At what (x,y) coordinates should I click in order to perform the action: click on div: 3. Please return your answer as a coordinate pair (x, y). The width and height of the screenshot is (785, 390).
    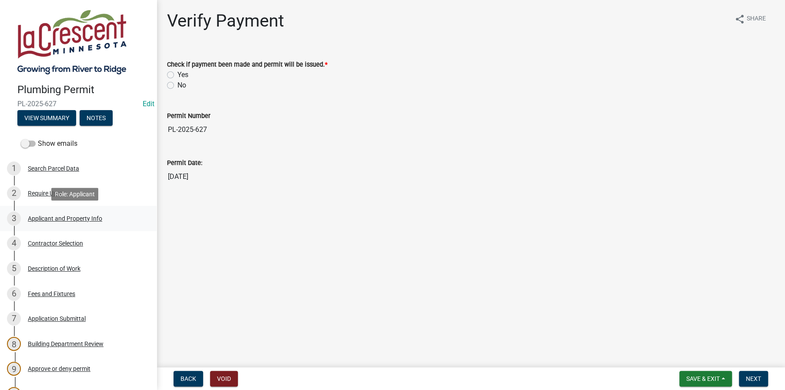
    Looking at the image, I should click on (14, 218).